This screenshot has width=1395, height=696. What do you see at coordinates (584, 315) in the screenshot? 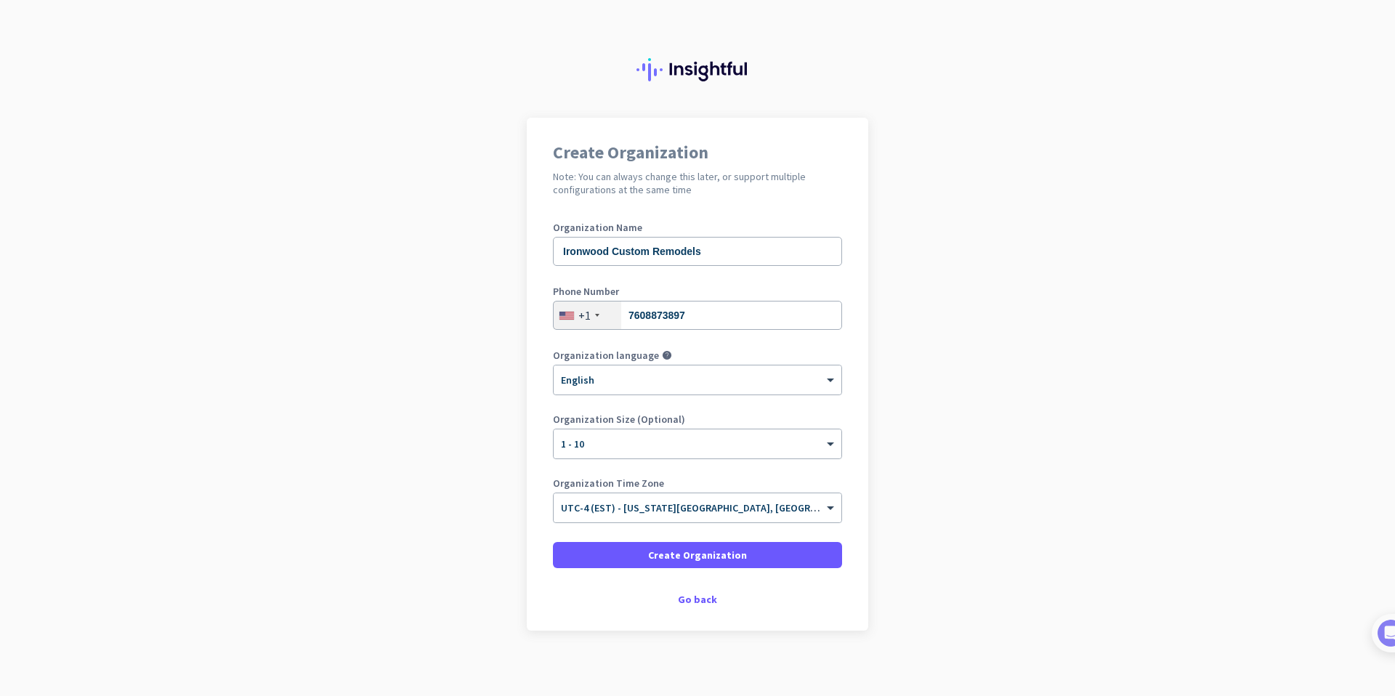
I see `div: +1` at bounding box center [584, 315].